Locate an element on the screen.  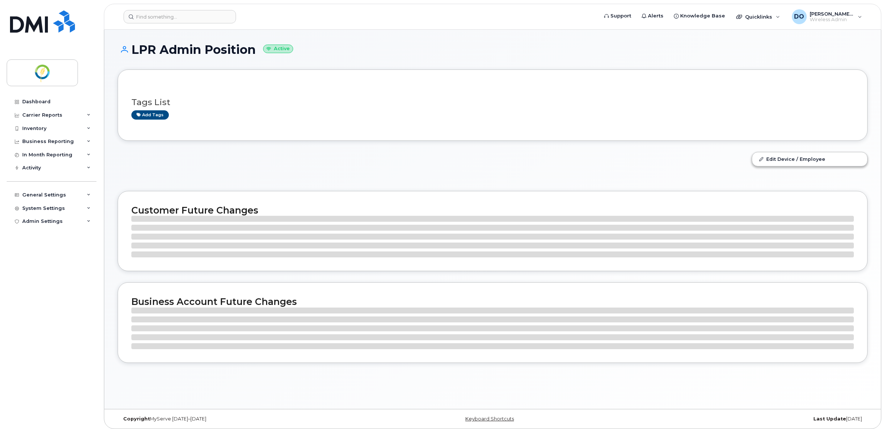
small: Active is located at coordinates (278, 49).